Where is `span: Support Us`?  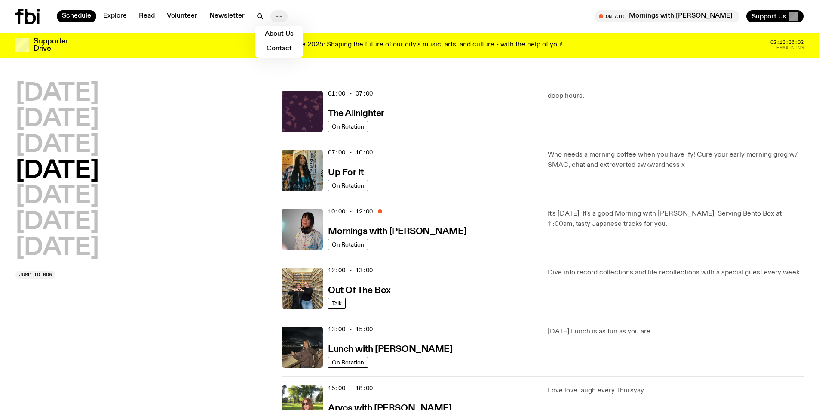
span: Support Us is located at coordinates (769, 16).